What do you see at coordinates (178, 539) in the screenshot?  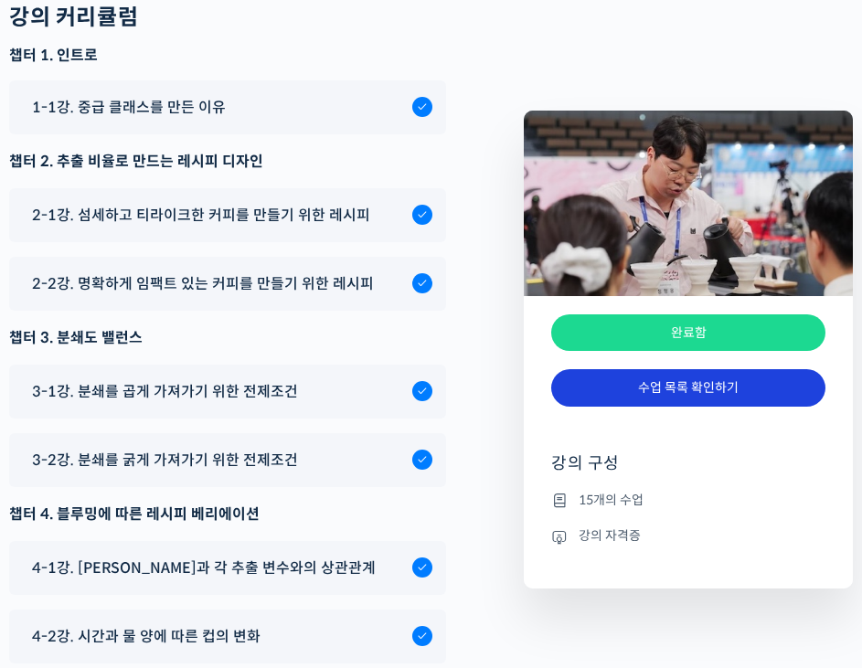 I see `a: 대화` at bounding box center [178, 539].